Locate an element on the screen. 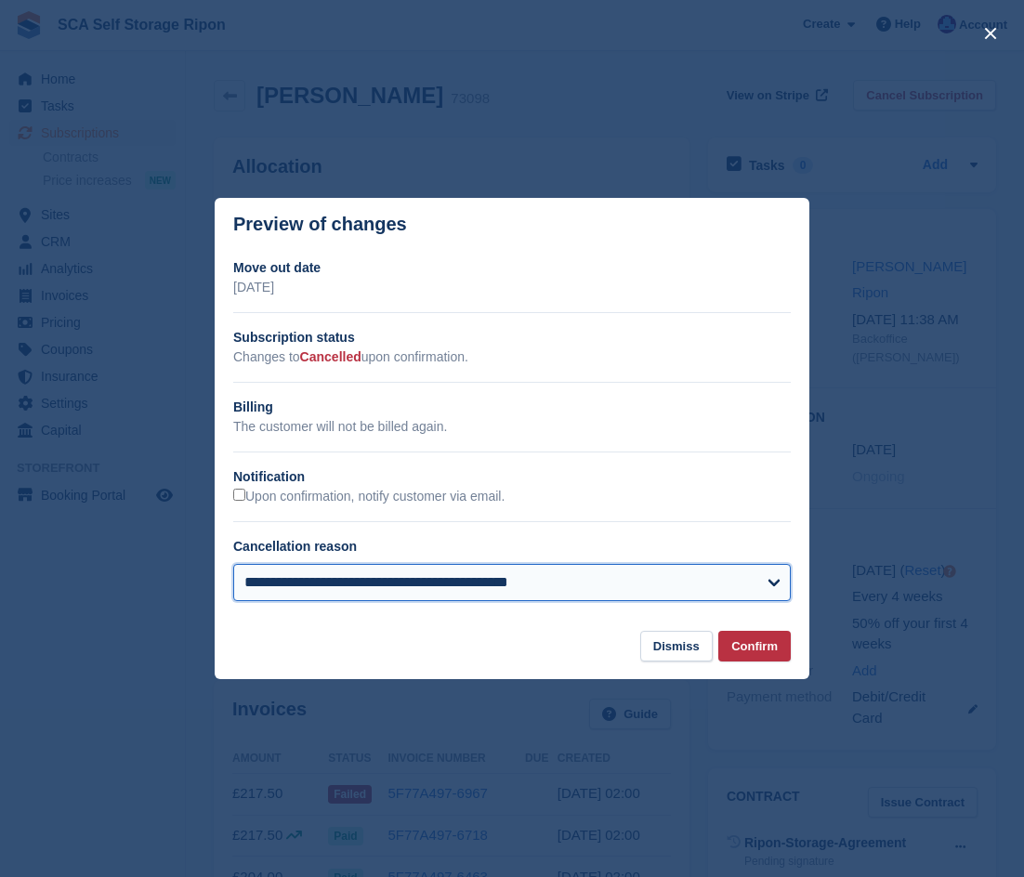 The width and height of the screenshot is (1024, 877). label: Cancellation reason is located at coordinates (294, 546).